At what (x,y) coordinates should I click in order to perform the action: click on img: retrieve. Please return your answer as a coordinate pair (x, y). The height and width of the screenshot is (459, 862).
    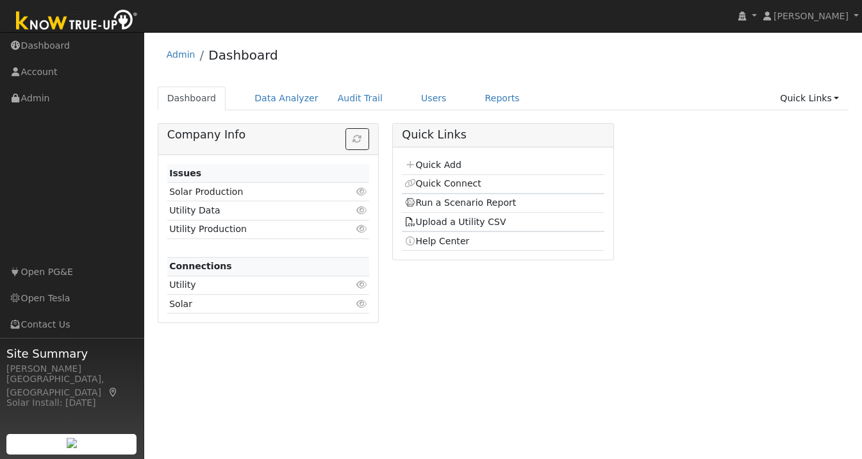
    Looking at the image, I should click on (72, 443).